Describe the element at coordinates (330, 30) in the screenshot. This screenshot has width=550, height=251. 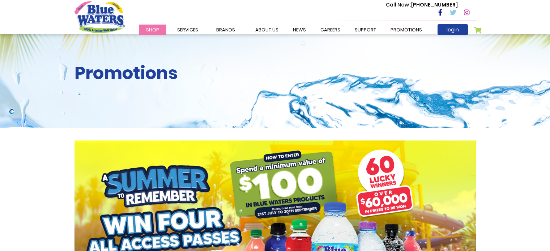
I see `a: careers` at that location.